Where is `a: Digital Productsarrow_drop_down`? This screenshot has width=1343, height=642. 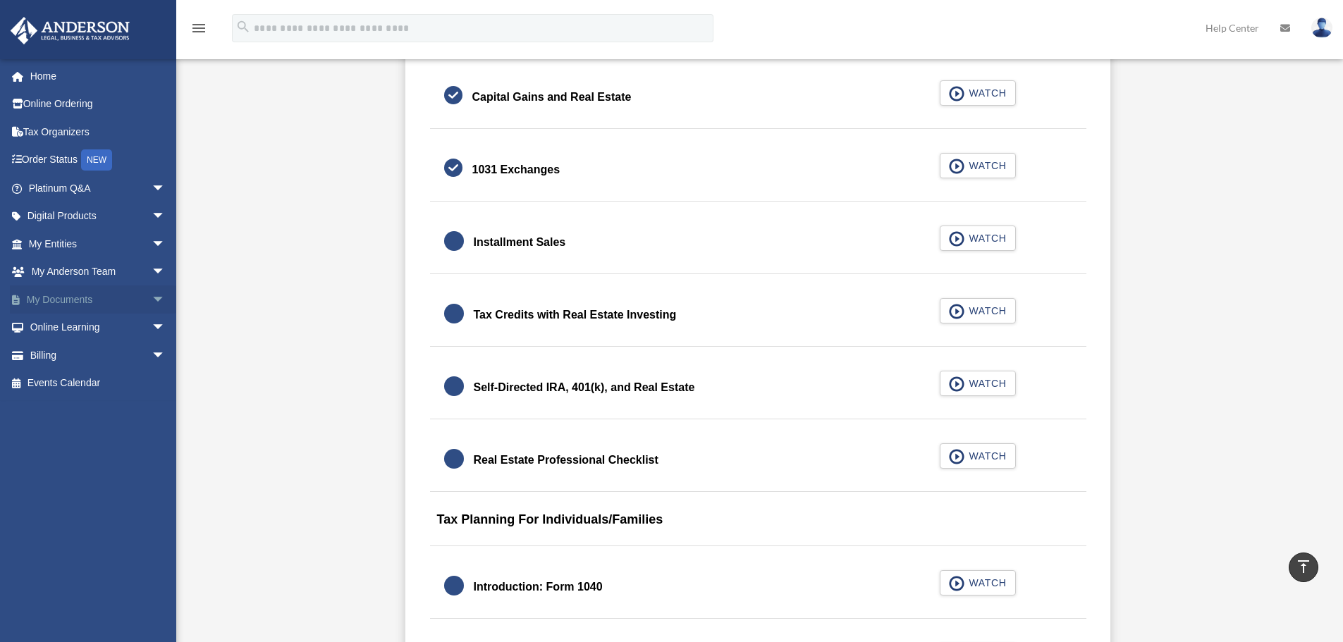
a: Digital Productsarrow_drop_down is located at coordinates (98, 217).